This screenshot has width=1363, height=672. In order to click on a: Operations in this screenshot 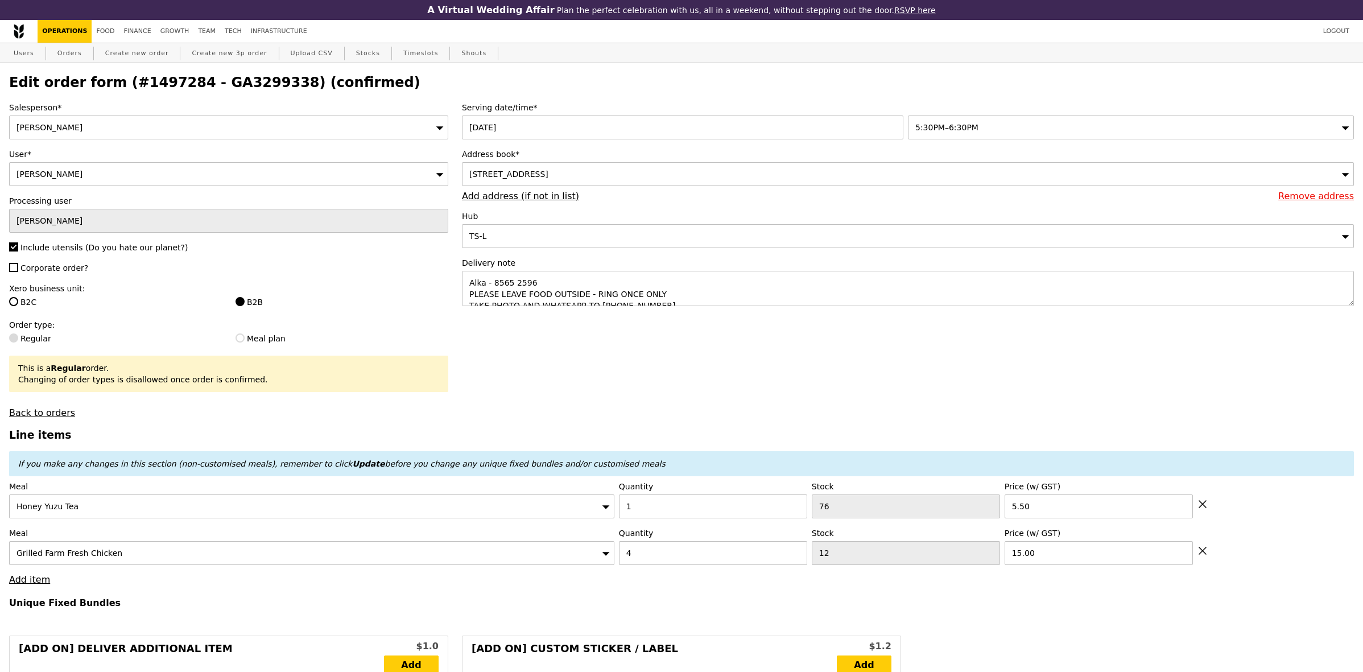, I will do `click(64, 31)`.